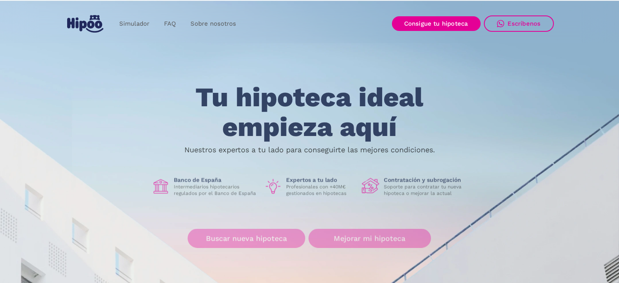 The width and height of the screenshot is (619, 283). I want to click on p: Nuestros expertos a tu lado para conseguirte las mejores condiciones., so click(310, 150).